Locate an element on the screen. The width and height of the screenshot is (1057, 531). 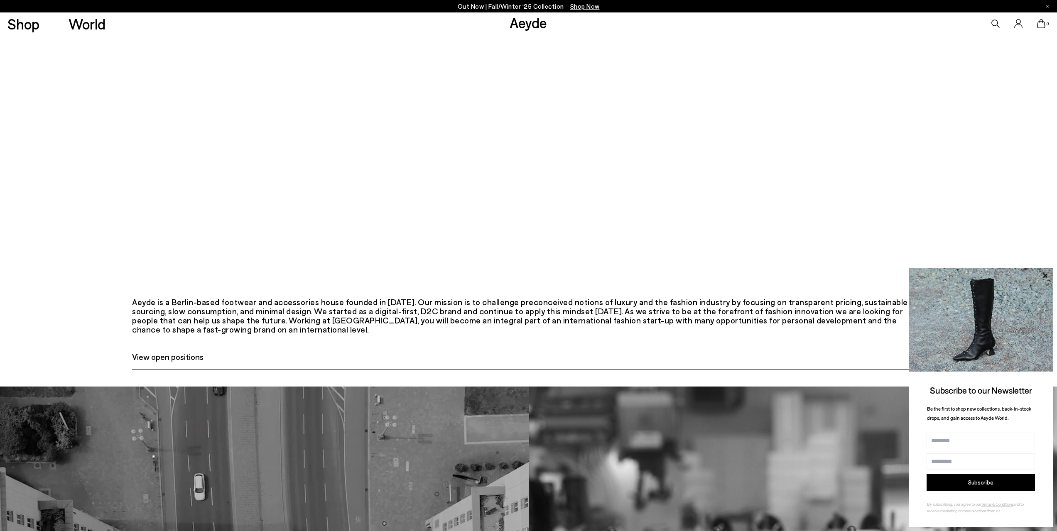
span: Subscribe to our Newsletter is located at coordinates (981, 390).